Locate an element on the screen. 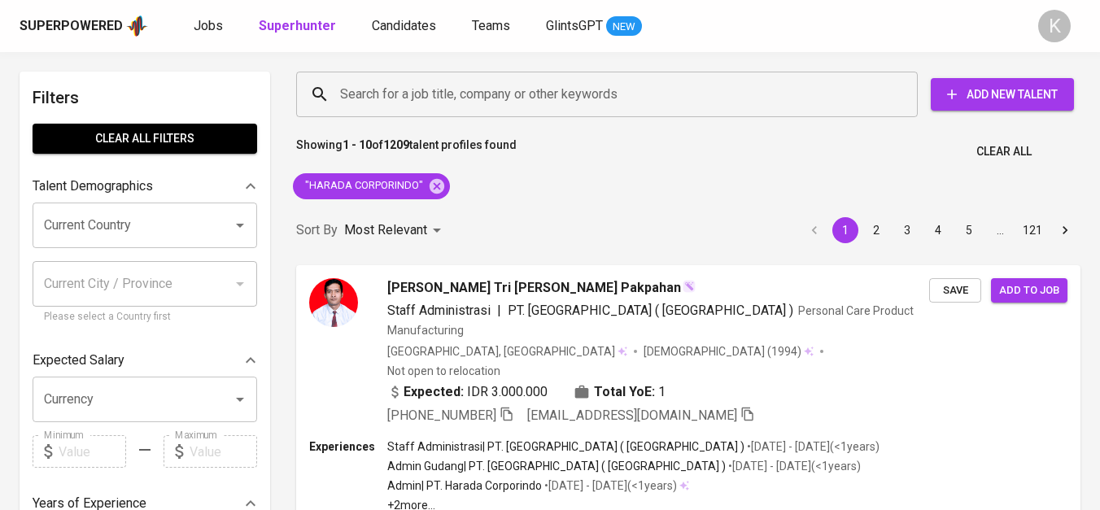  button: Save is located at coordinates (955, 290).